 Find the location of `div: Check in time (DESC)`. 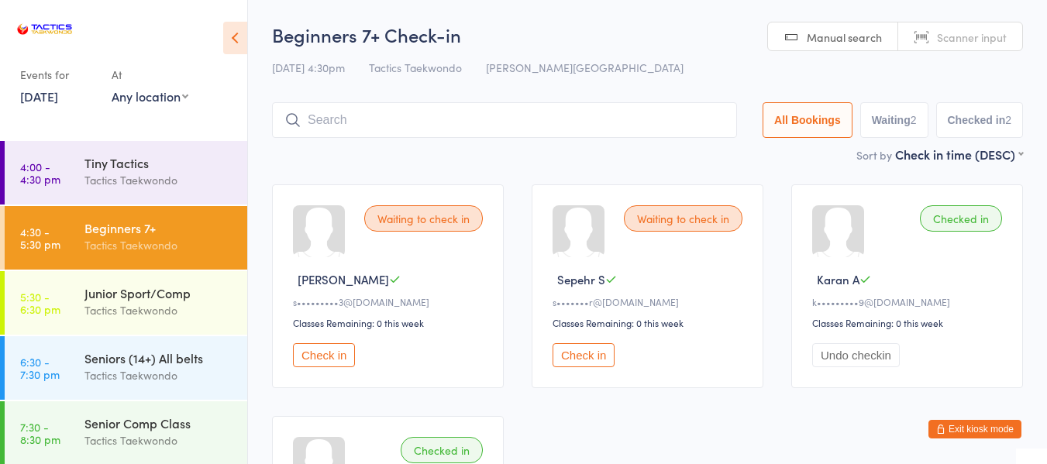

div: Check in time (DESC) is located at coordinates (959, 154).